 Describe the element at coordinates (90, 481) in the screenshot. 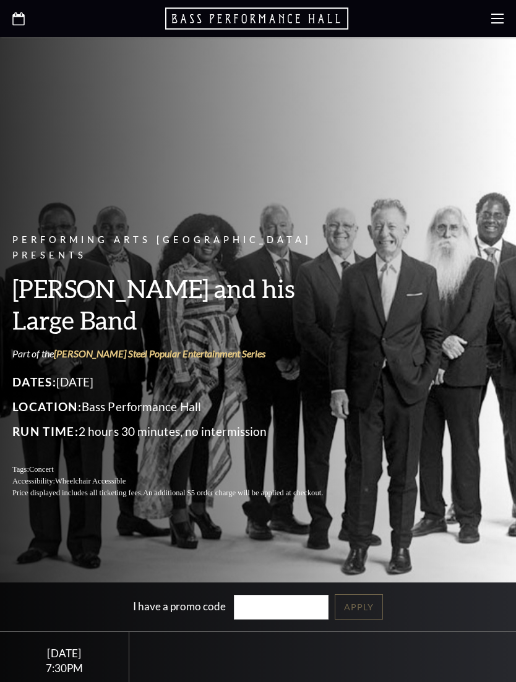

I see `span: Wheelchair Accessible` at that location.